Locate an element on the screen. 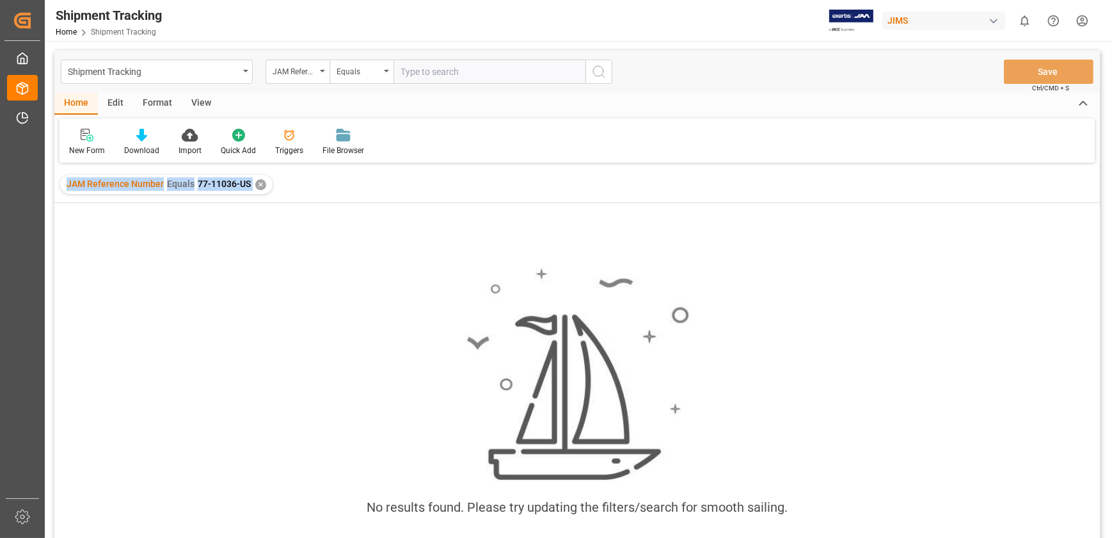 This screenshot has width=1112, height=538. button: Help Center is located at coordinates (1053, 20).